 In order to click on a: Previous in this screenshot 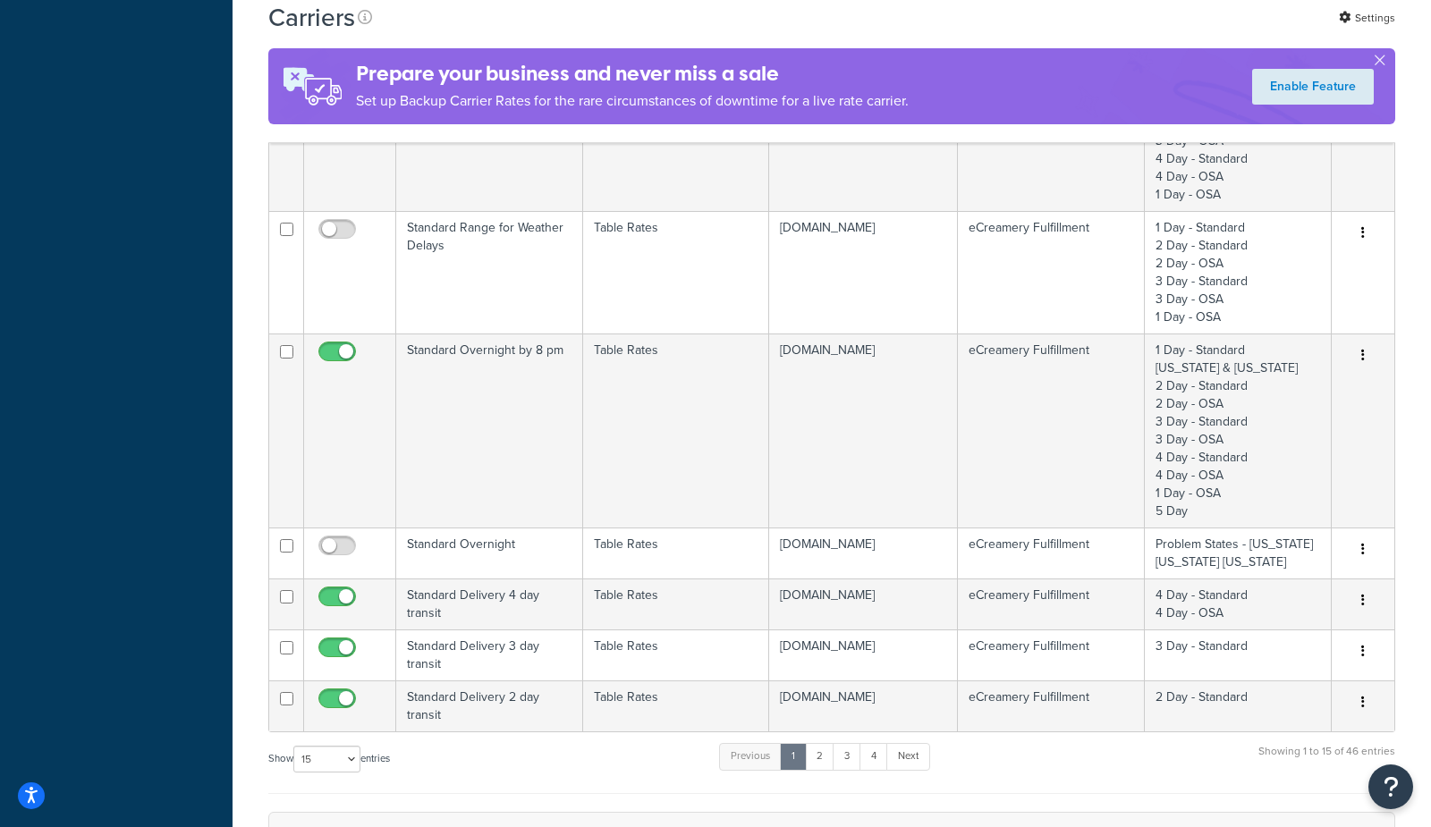, I will do `click(750, 757)`.